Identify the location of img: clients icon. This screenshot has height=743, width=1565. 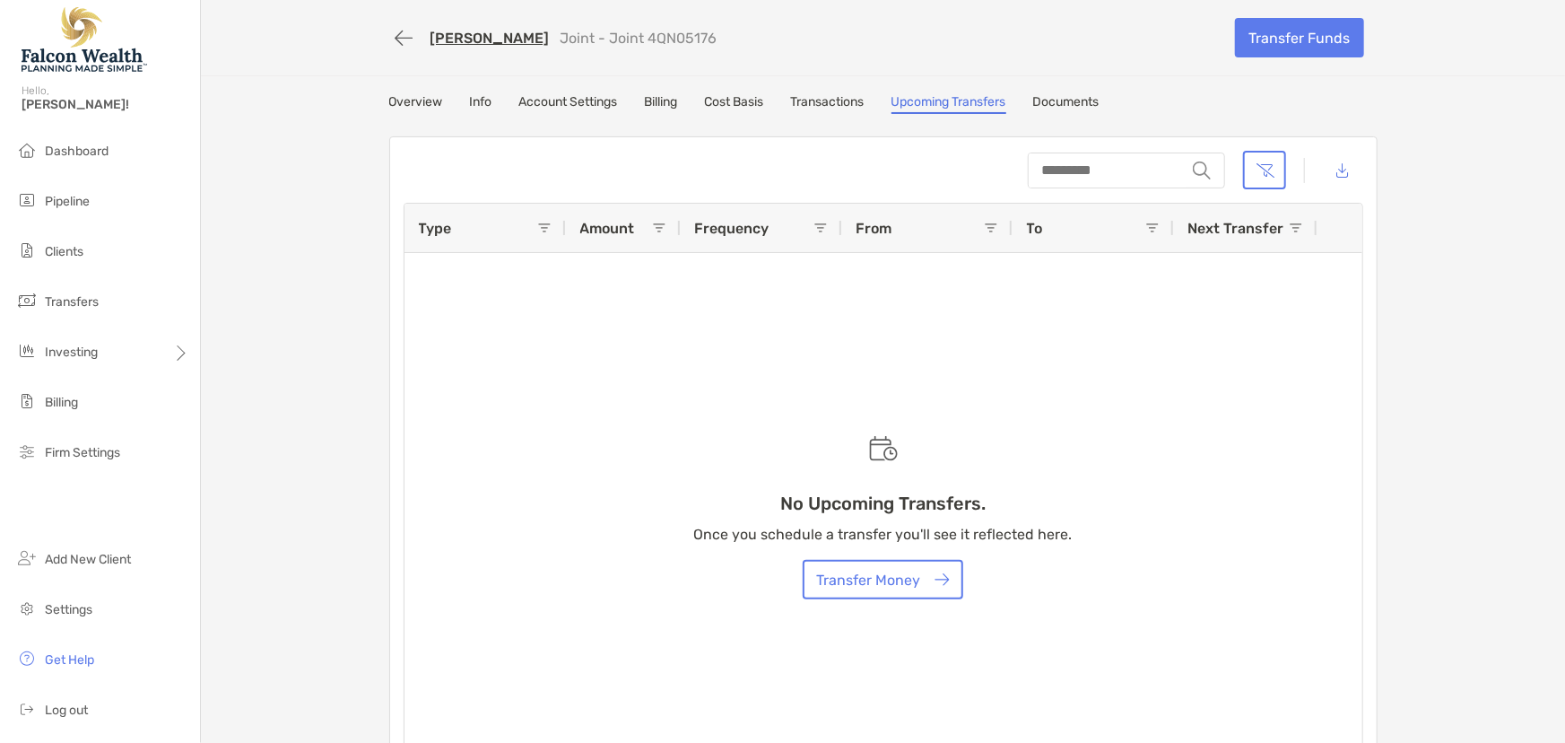
(27, 250).